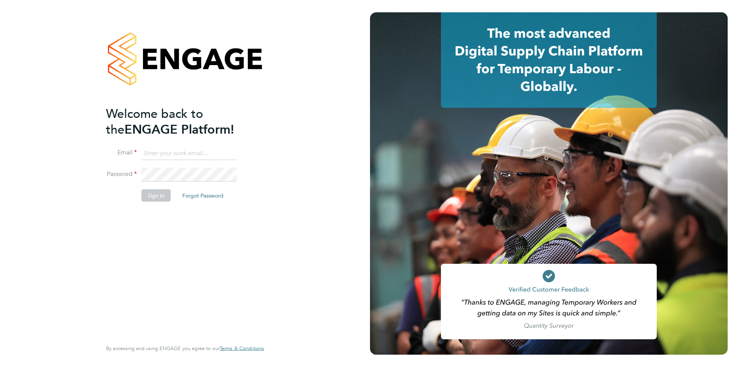 Image resolution: width=740 pixels, height=367 pixels. What do you see at coordinates (181, 121) in the screenshot?
I see `h2: ENGAGE Platform!` at bounding box center [181, 121].